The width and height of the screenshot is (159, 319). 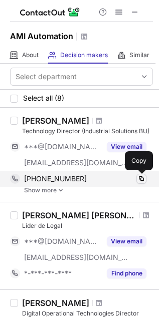 I want to click on span: Similar, so click(x=139, y=55).